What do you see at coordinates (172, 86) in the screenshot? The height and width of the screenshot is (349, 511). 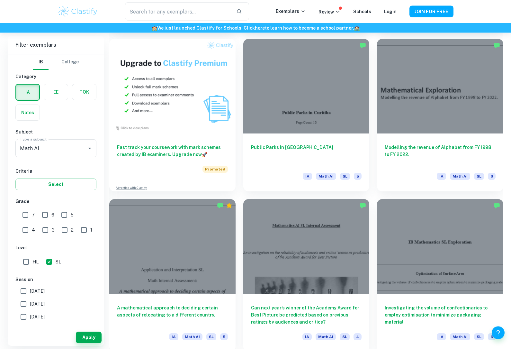 I see `img: Thumbnail` at bounding box center [172, 86].